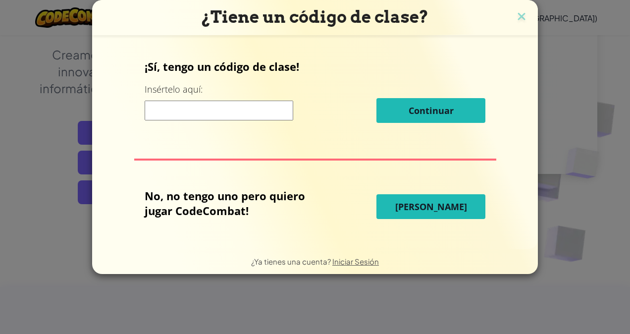  What do you see at coordinates (431, 111) in the screenshot?
I see `span: Continuar` at bounding box center [431, 111].